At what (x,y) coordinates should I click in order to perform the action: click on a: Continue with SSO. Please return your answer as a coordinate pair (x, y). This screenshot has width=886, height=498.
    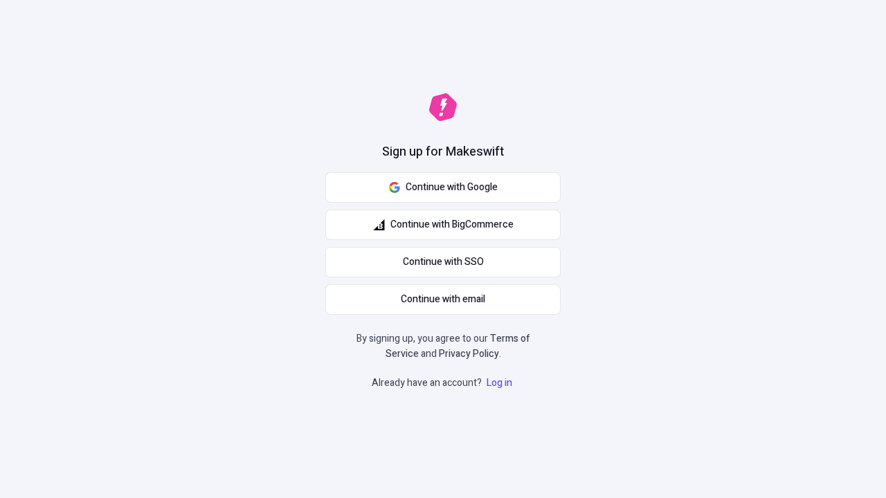
    Looking at the image, I should click on (443, 262).